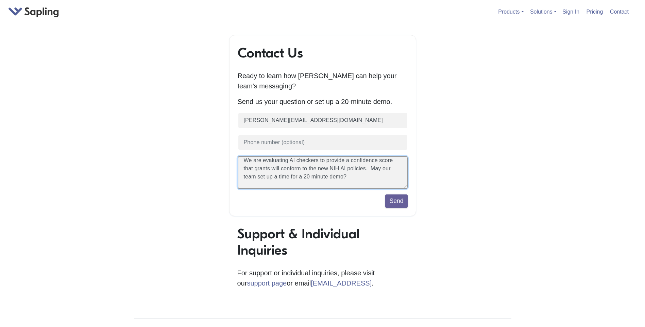 This screenshot has width=645, height=327. I want to click on h1: Contact Us, so click(323, 53).